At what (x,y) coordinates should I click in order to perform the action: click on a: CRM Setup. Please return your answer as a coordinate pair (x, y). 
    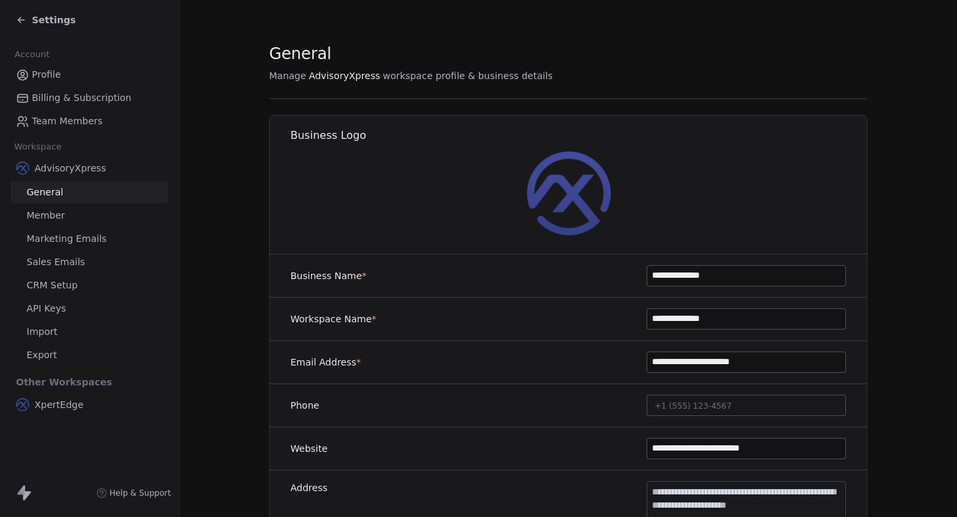
    Looking at the image, I should click on (89, 285).